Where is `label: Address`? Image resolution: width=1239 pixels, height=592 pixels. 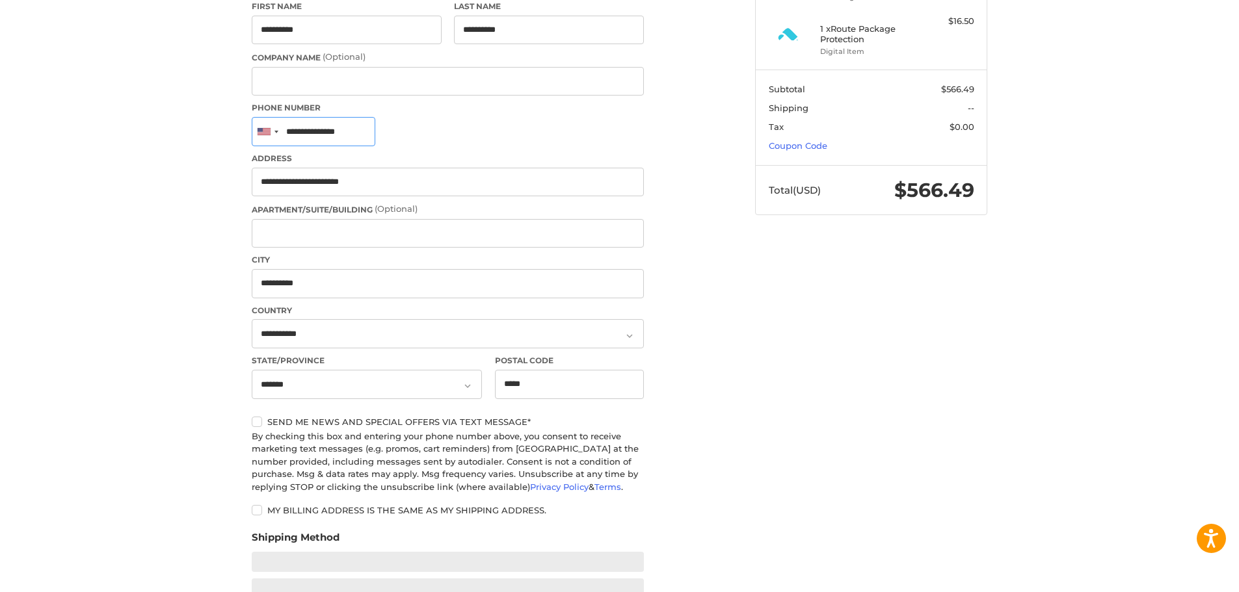
label: Address is located at coordinates (447, 159).